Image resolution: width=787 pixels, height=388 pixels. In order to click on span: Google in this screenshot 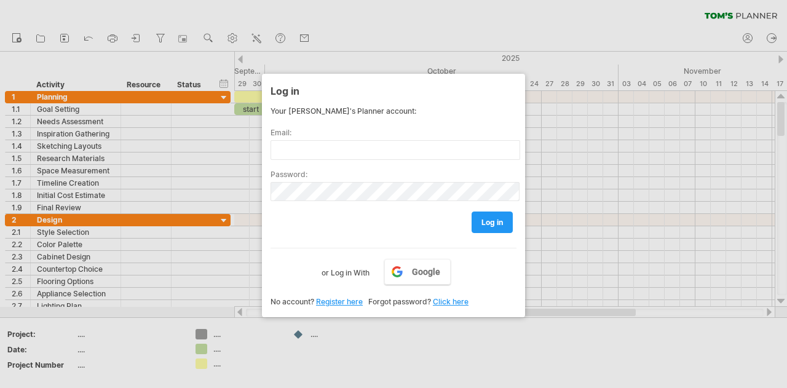, I will do `click(426, 272)`.